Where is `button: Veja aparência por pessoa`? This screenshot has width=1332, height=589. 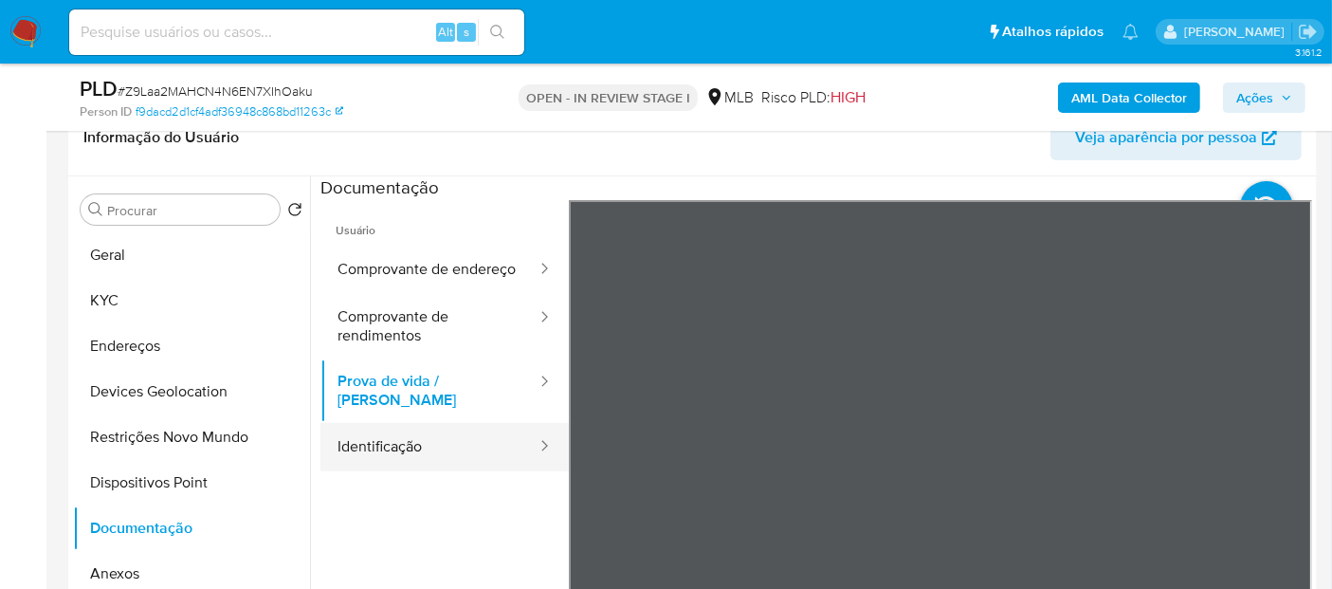
button: Veja aparência por pessoa is located at coordinates (1175, 137).